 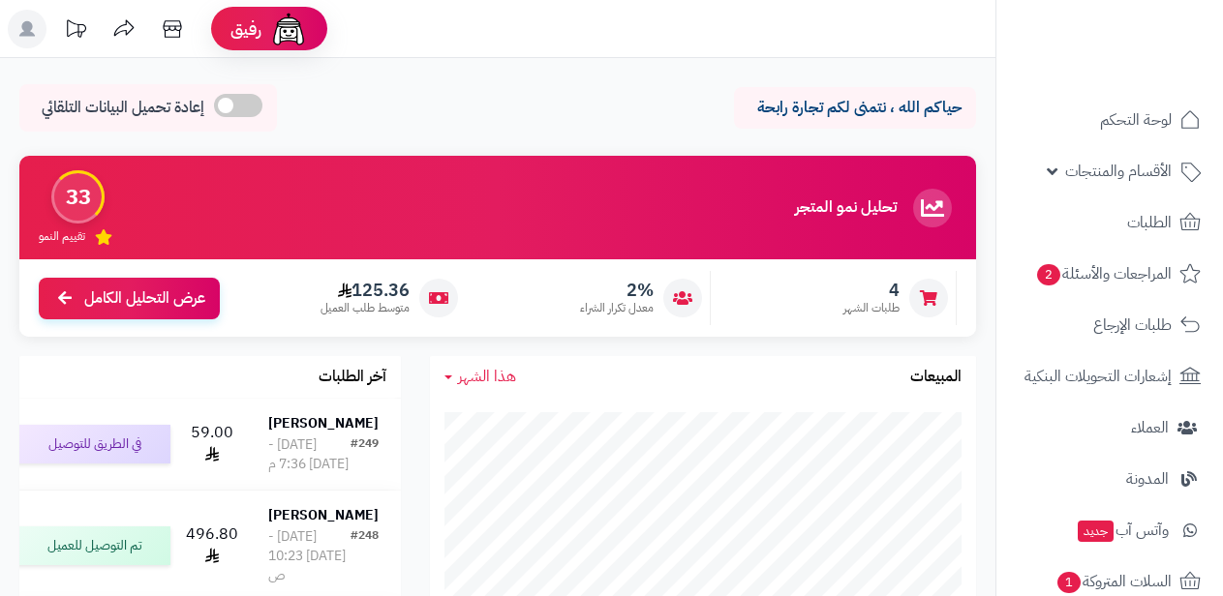 I want to click on a: المدونة, so click(x=1110, y=479).